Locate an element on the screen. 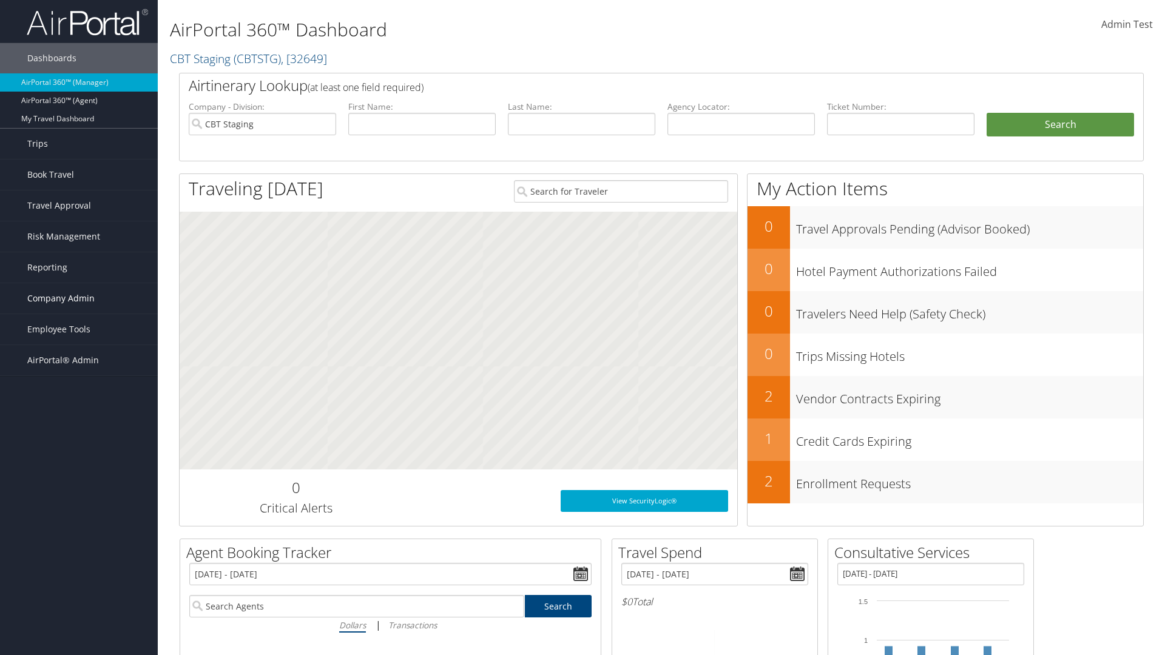 The width and height of the screenshot is (1165, 655). a: 0Hotel Payment Authorizations Failed is located at coordinates (946, 270).